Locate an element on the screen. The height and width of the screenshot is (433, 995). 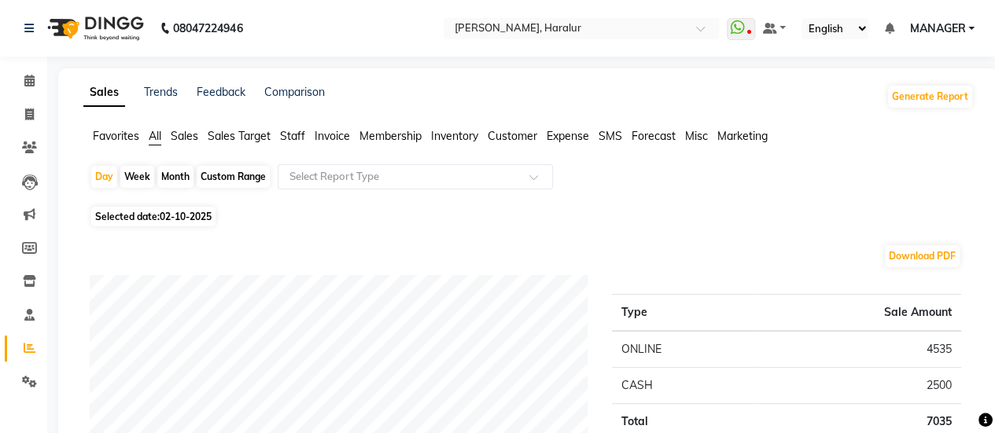
span: Forecast is located at coordinates (654, 136).